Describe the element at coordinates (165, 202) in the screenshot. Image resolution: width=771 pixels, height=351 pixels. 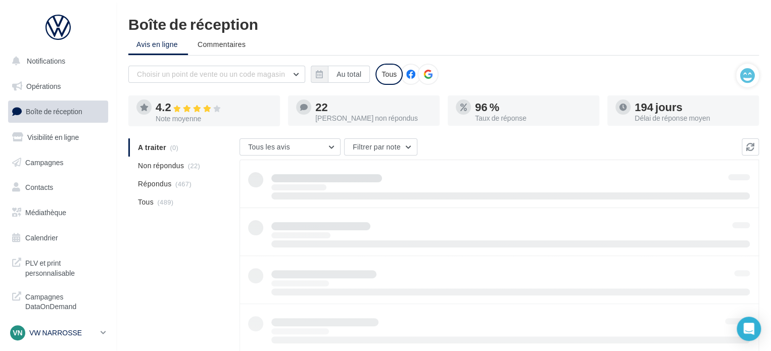
I see `span: (489)` at that location.